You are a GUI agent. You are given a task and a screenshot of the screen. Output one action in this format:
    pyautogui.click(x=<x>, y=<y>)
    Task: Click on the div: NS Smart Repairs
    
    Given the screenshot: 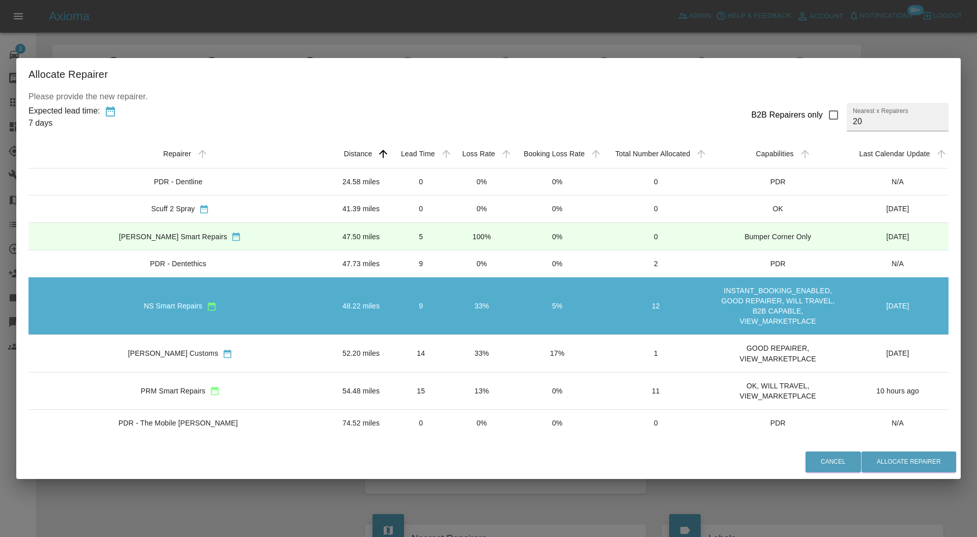 What is the action you would take?
    pyautogui.click(x=173, y=306)
    